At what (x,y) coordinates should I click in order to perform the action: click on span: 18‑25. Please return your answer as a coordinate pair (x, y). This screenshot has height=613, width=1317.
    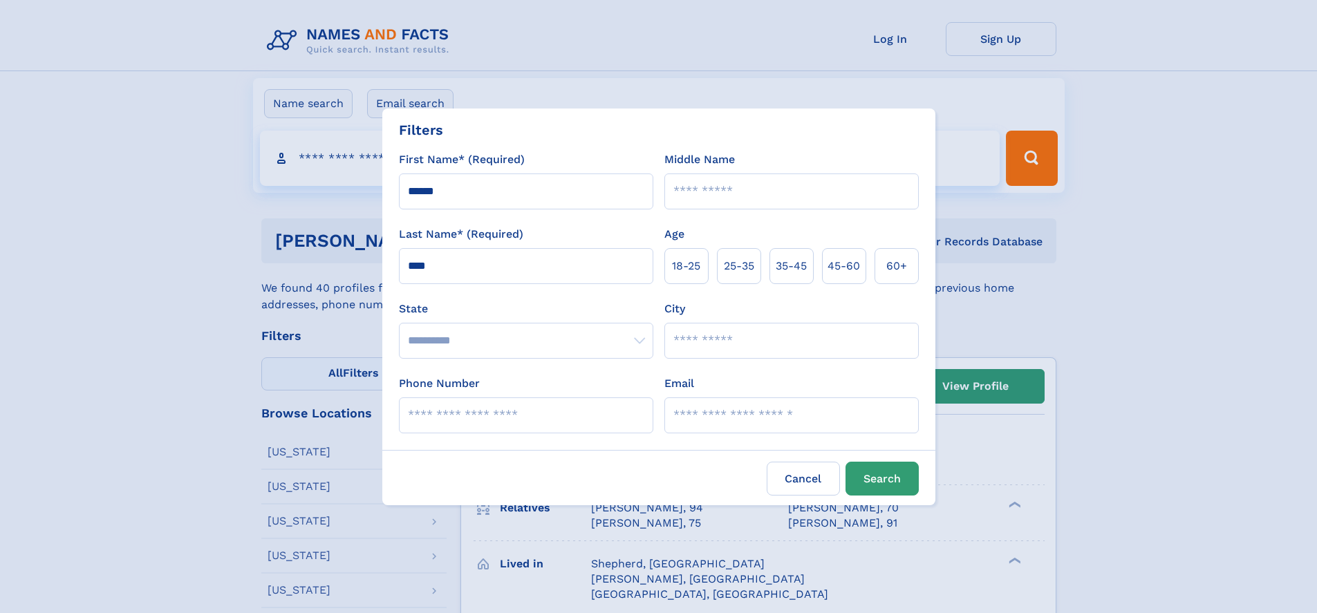
    Looking at the image, I should click on (686, 266).